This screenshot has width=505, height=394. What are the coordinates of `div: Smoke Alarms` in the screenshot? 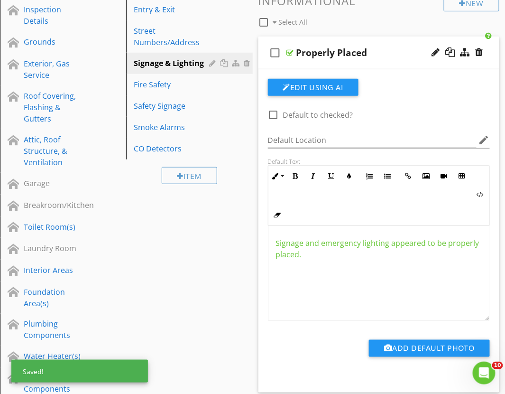 It's located at (173, 127).